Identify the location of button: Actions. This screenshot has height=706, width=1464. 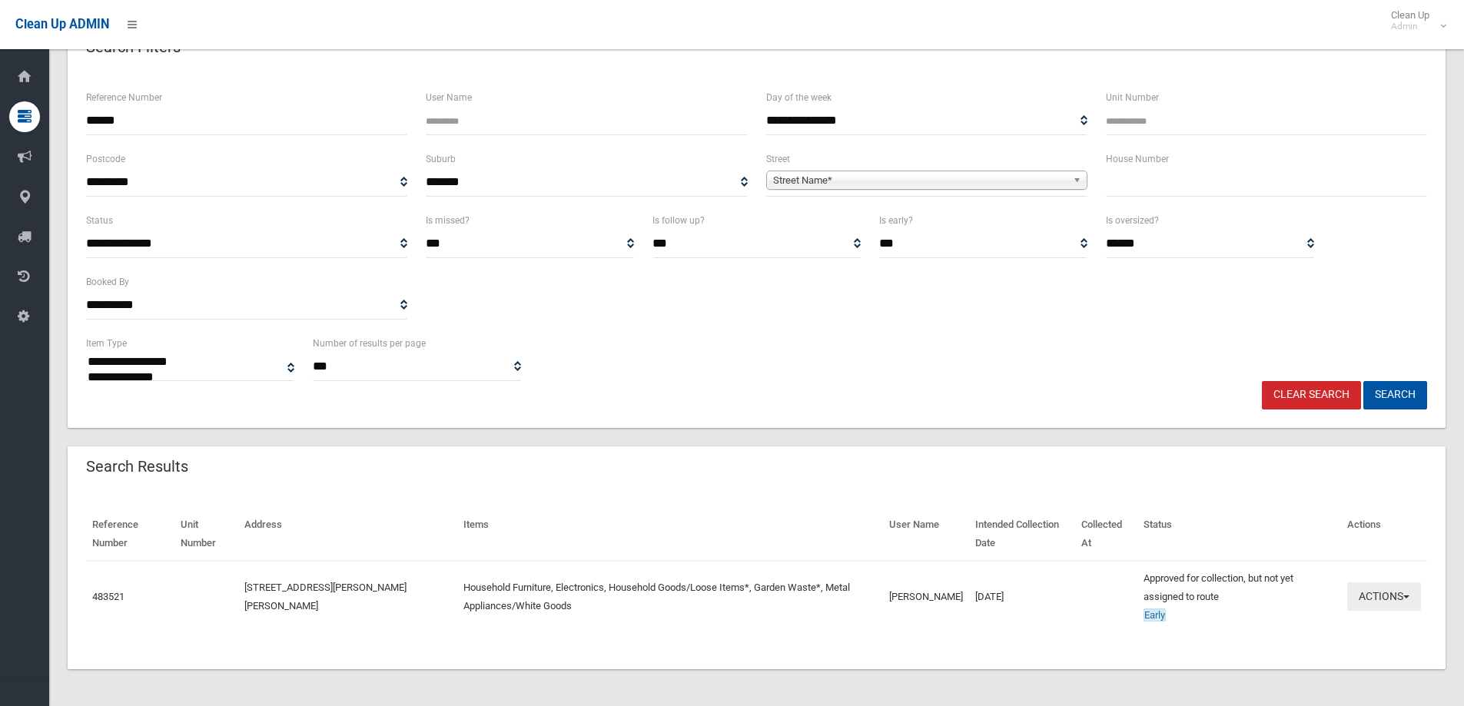
(1384, 596).